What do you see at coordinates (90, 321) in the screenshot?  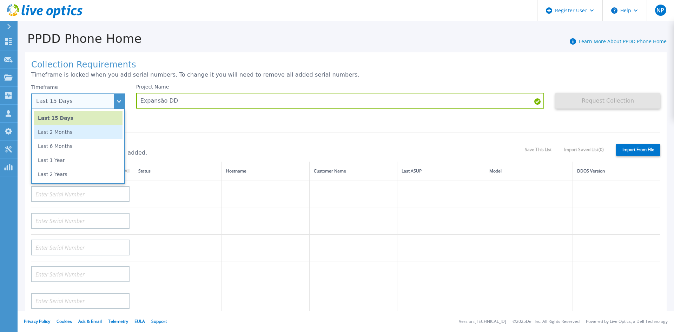 I see `a: Ads & Email` at bounding box center [90, 321].